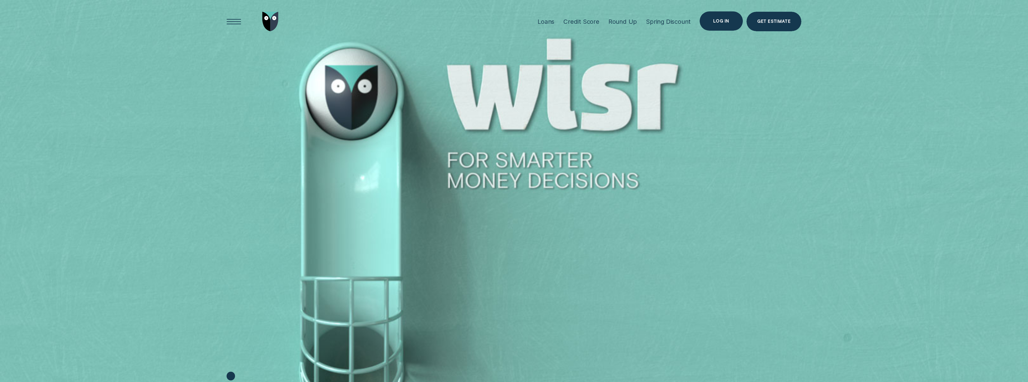  I want to click on div: Loans, so click(546, 21).